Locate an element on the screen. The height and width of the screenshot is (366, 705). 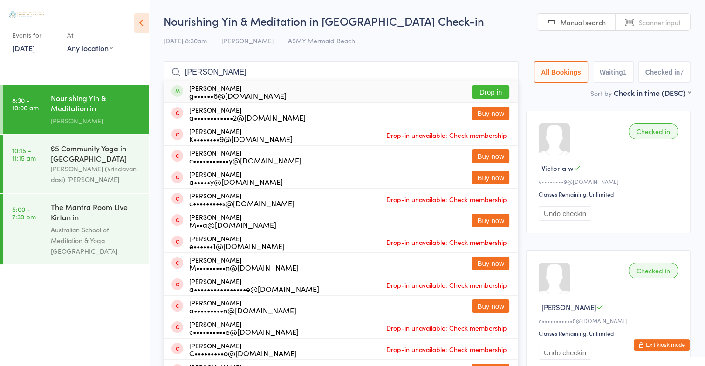
div: Check in time (DESC) is located at coordinates (652, 93).